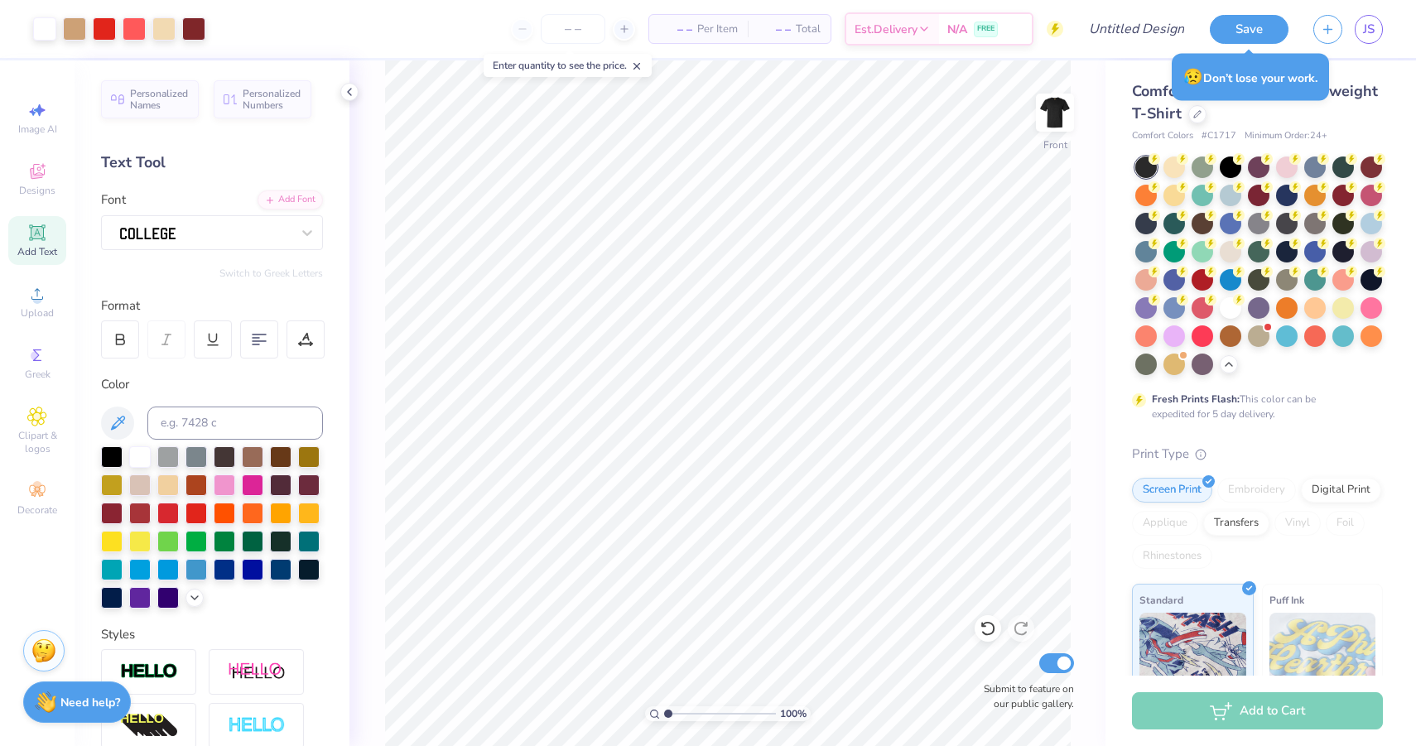 This screenshot has width=1416, height=746. Describe the element at coordinates (1249, 29) in the screenshot. I see `button: Save` at that location.